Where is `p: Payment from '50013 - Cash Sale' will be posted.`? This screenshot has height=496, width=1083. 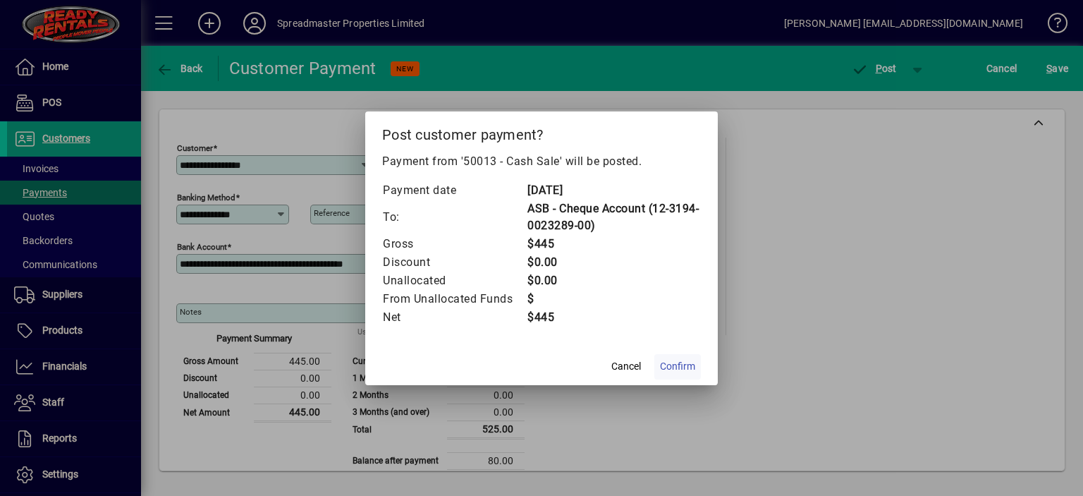
p: Payment from '50013 - Cash Sale' will be posted. is located at coordinates (541, 161).